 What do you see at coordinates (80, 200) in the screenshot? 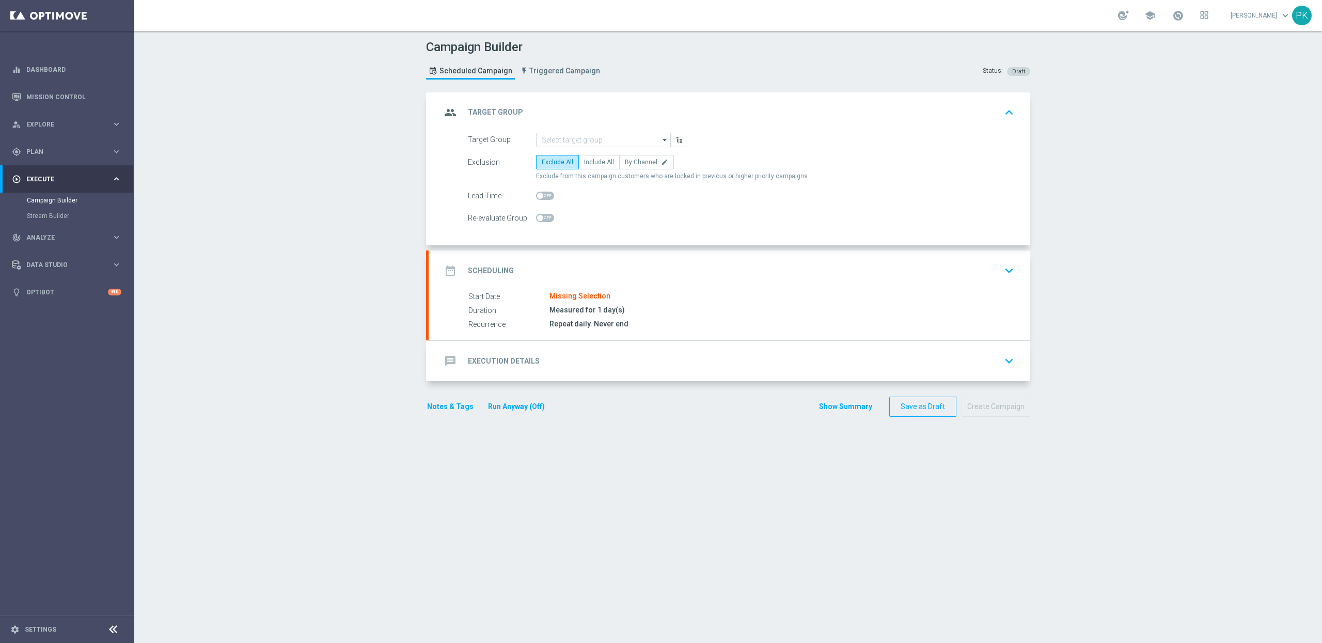
I see `div: Campaign Builder` at bounding box center [80, 200].